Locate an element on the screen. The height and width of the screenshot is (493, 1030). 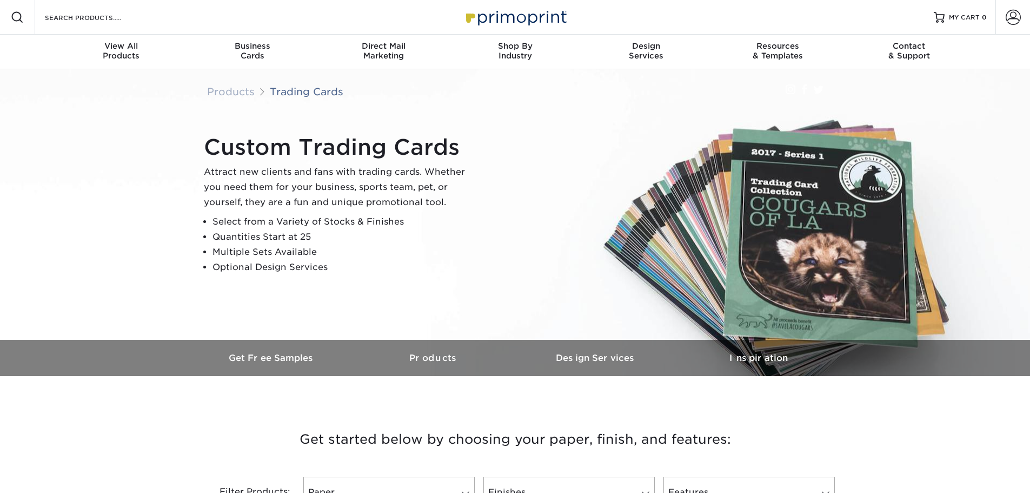
li: Multiple Sets Available is located at coordinates (343, 252).